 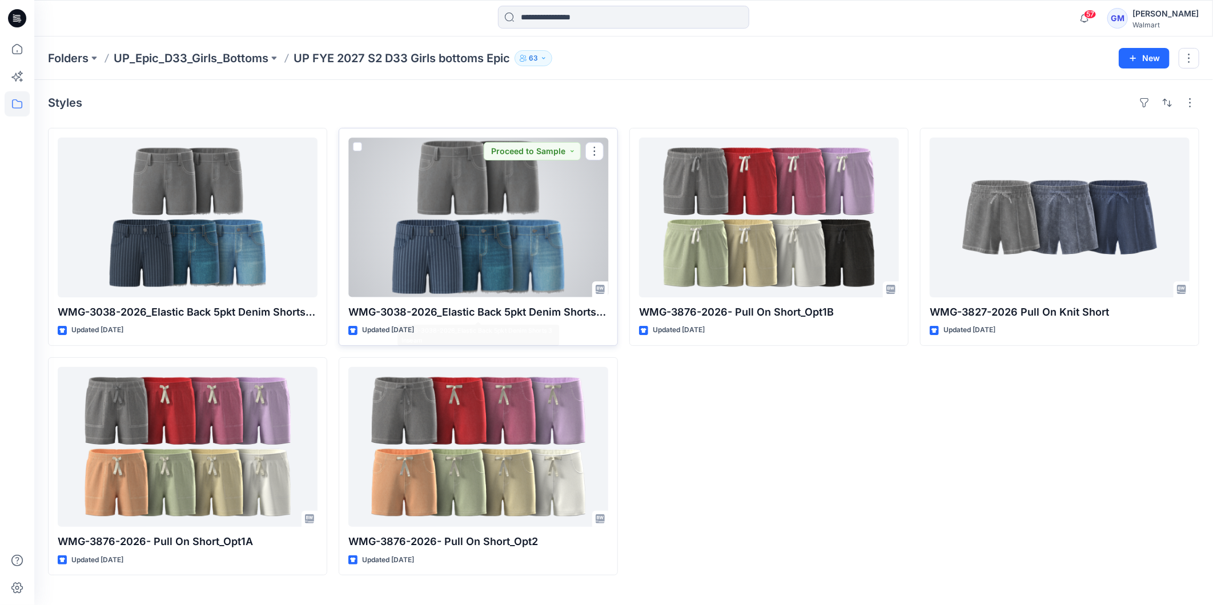 I want to click on button: 63, so click(x=533, y=58).